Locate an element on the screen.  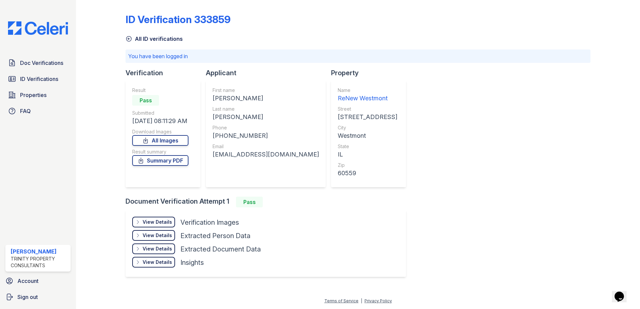
a: FAQ is located at coordinates (38, 111).